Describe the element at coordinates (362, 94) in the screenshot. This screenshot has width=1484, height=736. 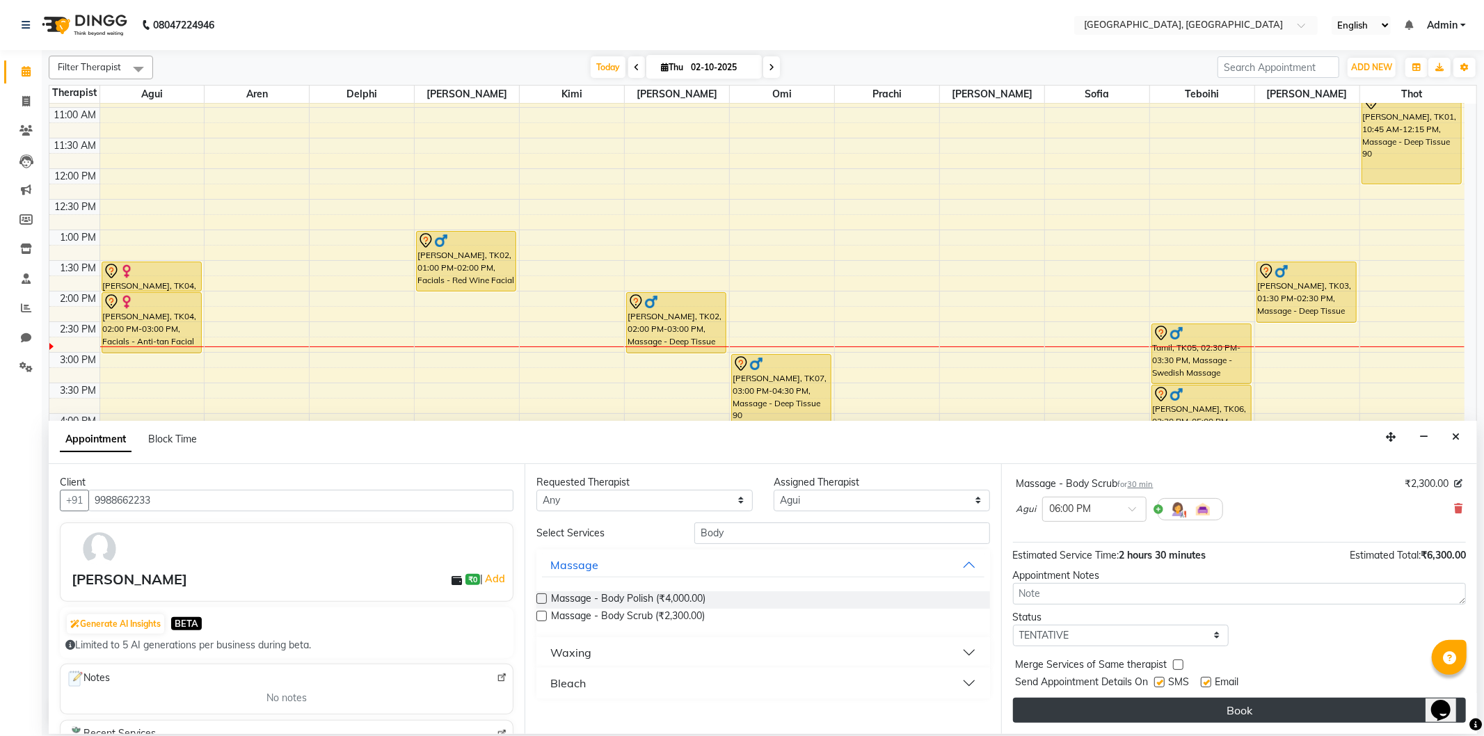
I see `span: Delphi` at that location.